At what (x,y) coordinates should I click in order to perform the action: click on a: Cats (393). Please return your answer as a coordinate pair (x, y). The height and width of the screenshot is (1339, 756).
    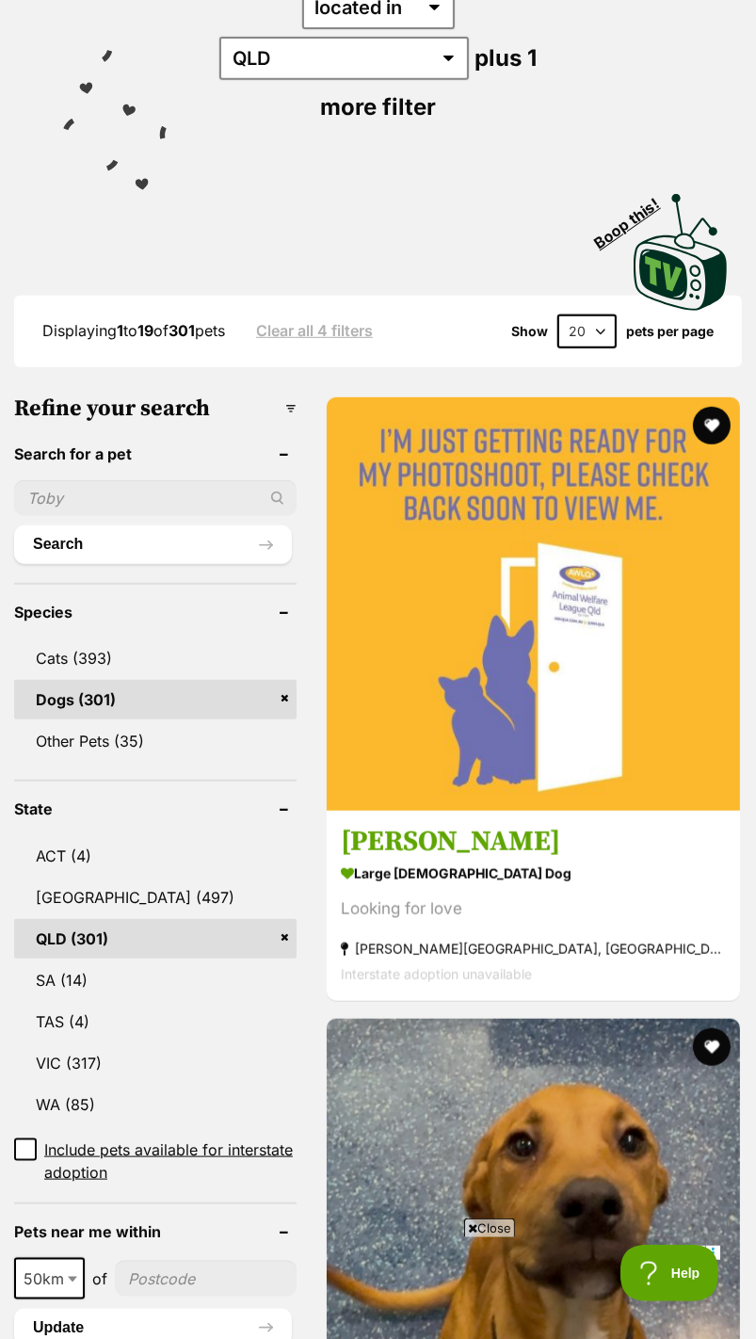
    Looking at the image, I should click on (155, 658).